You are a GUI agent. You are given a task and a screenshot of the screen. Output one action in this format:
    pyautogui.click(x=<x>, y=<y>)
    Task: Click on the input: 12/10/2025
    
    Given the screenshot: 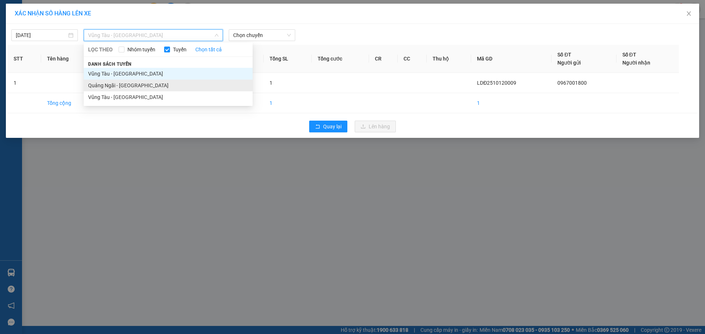 What is the action you would take?
    pyautogui.click(x=41, y=35)
    